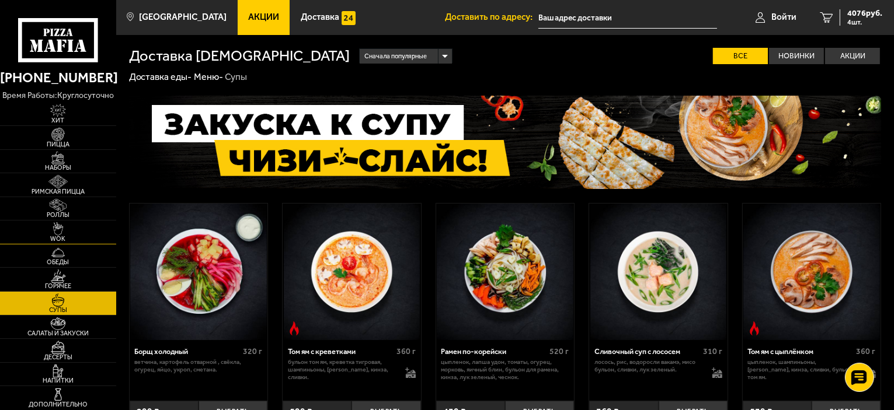 This screenshot has width=894, height=410. I want to click on a: Борщ холодный, so click(199, 272).